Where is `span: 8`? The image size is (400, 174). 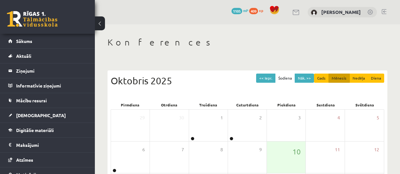
span: 8 is located at coordinates (222, 150).